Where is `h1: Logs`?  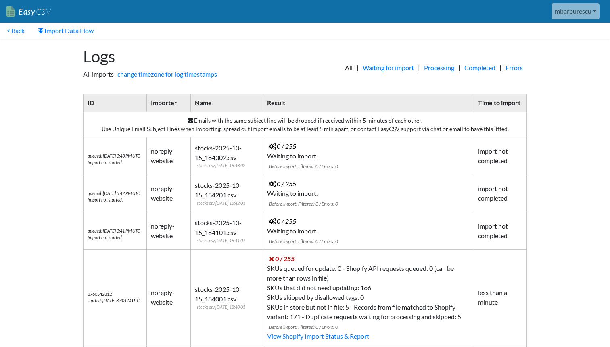
h1: Logs is located at coordinates (190, 56).